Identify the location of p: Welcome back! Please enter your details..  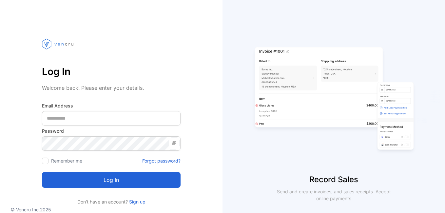
(111, 88).